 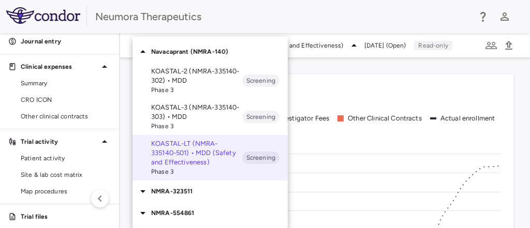 I want to click on div: Navacaprant (NMRA-140), so click(x=210, y=52).